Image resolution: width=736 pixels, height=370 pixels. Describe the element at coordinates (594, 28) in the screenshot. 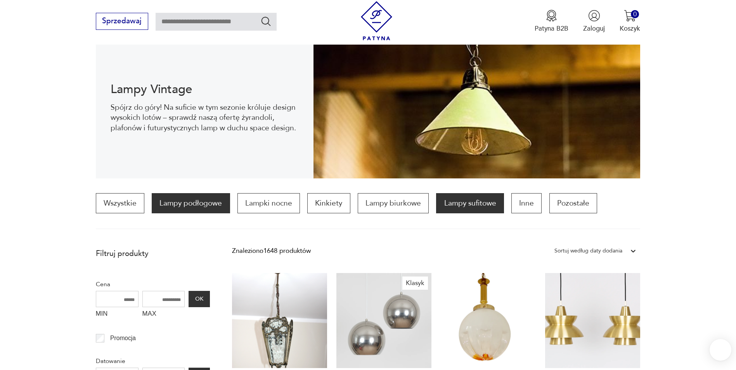

I see `p: Zaloguj` at that location.